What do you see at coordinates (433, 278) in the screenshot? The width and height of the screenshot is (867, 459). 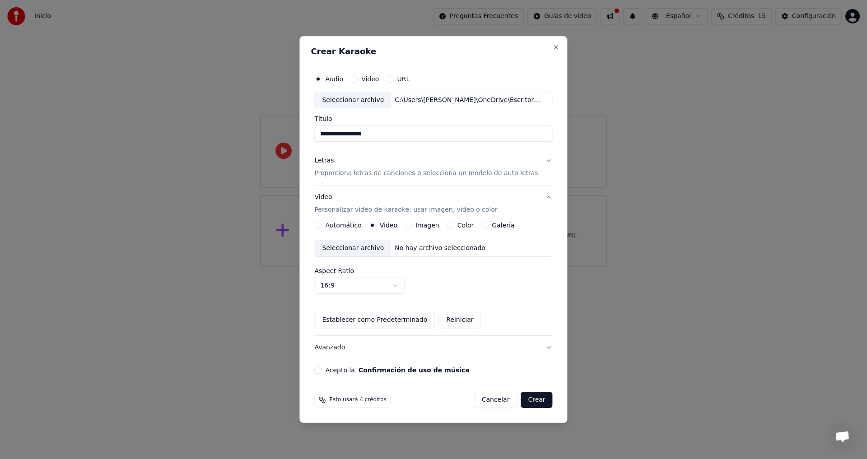 I see `div: VideoPersonalizar video de karaoke: usar imagen, video o color` at bounding box center [433, 278].